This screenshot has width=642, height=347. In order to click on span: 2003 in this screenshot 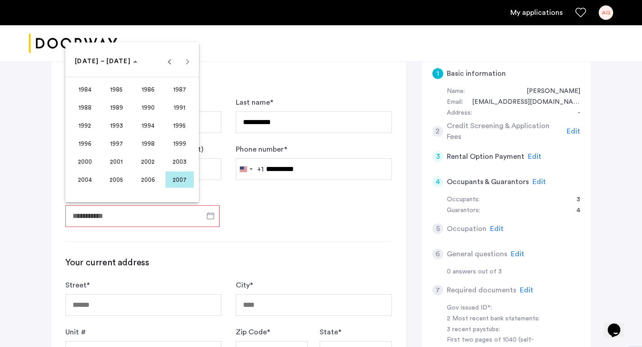, I will do `click(179, 161)`.